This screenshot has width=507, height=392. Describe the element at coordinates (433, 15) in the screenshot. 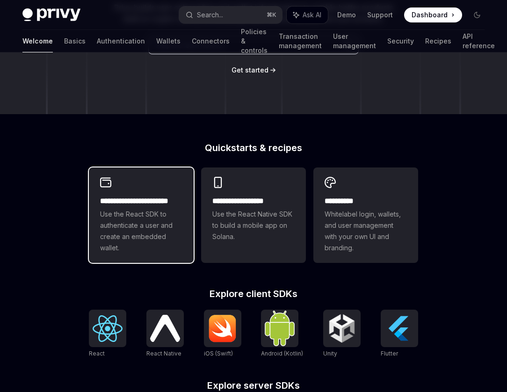

I see `a: Dashboard` at that location.